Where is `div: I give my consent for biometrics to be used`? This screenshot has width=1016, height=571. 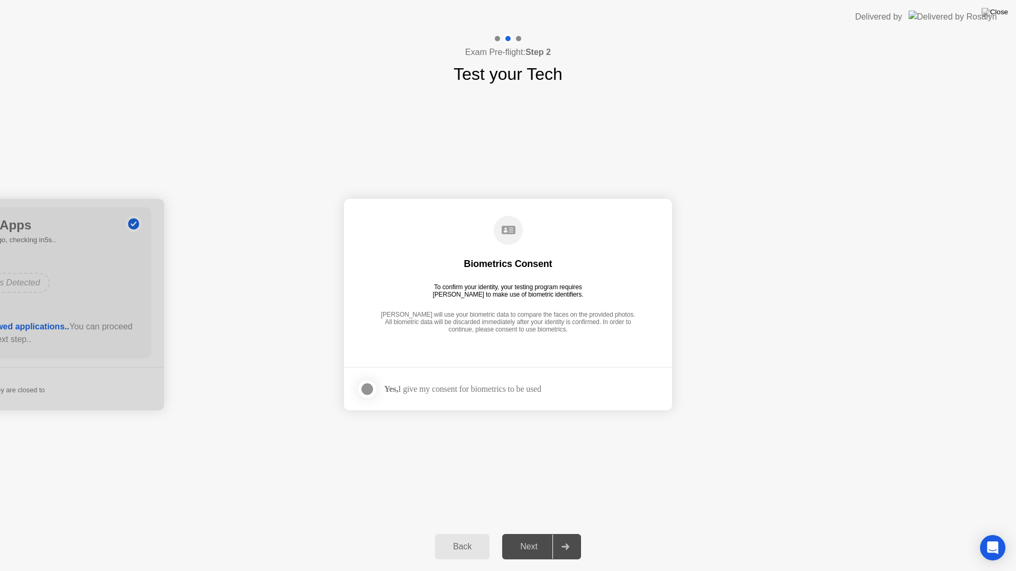
div: I give my consent for biometrics to be used is located at coordinates (462, 389).